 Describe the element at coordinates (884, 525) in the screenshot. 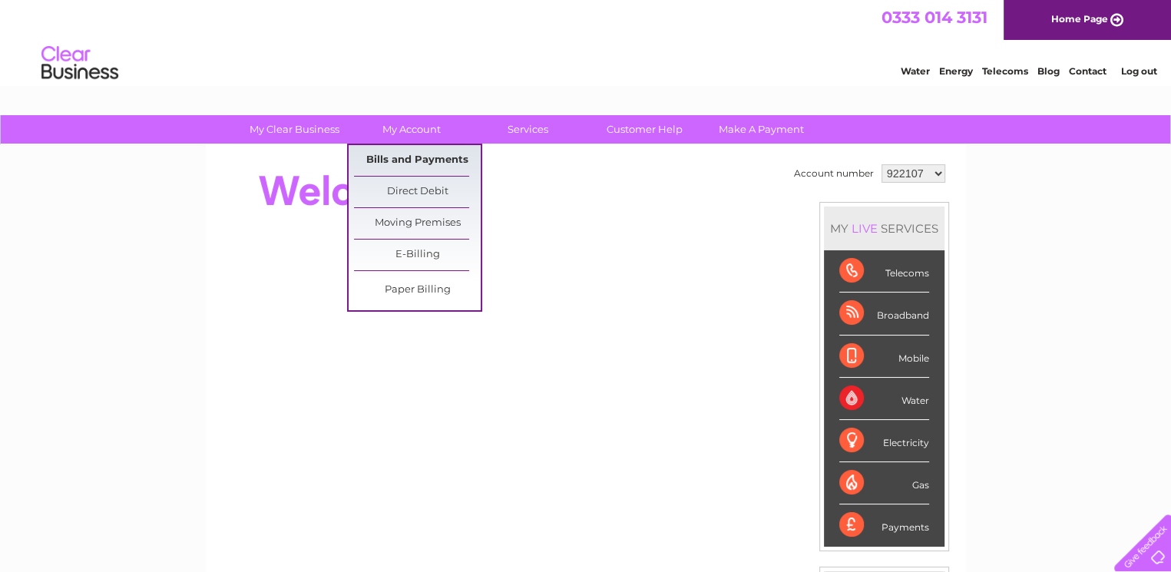

I see `div: Payments` at that location.